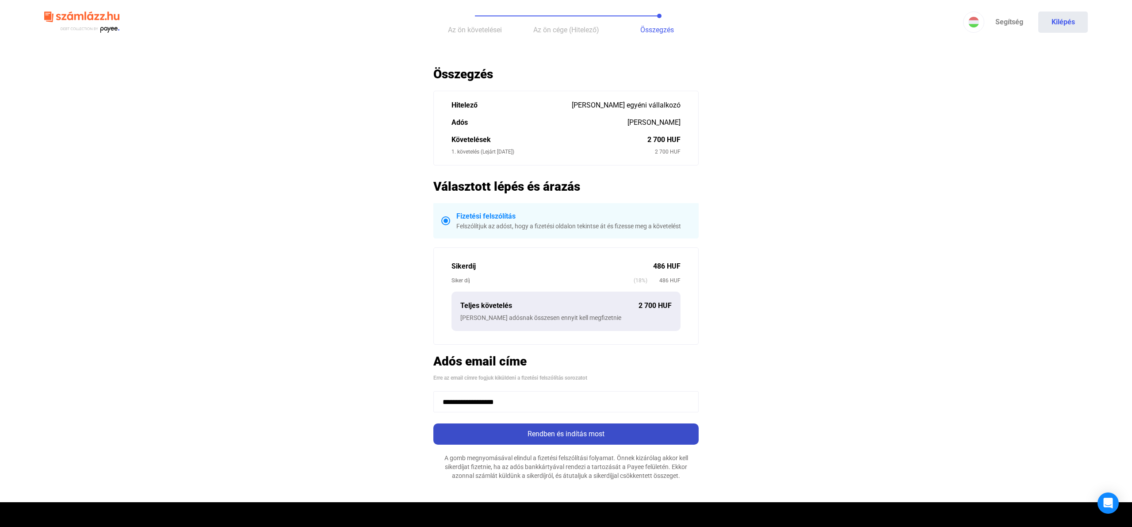  I want to click on span: Az ön követelései, so click(475, 30).